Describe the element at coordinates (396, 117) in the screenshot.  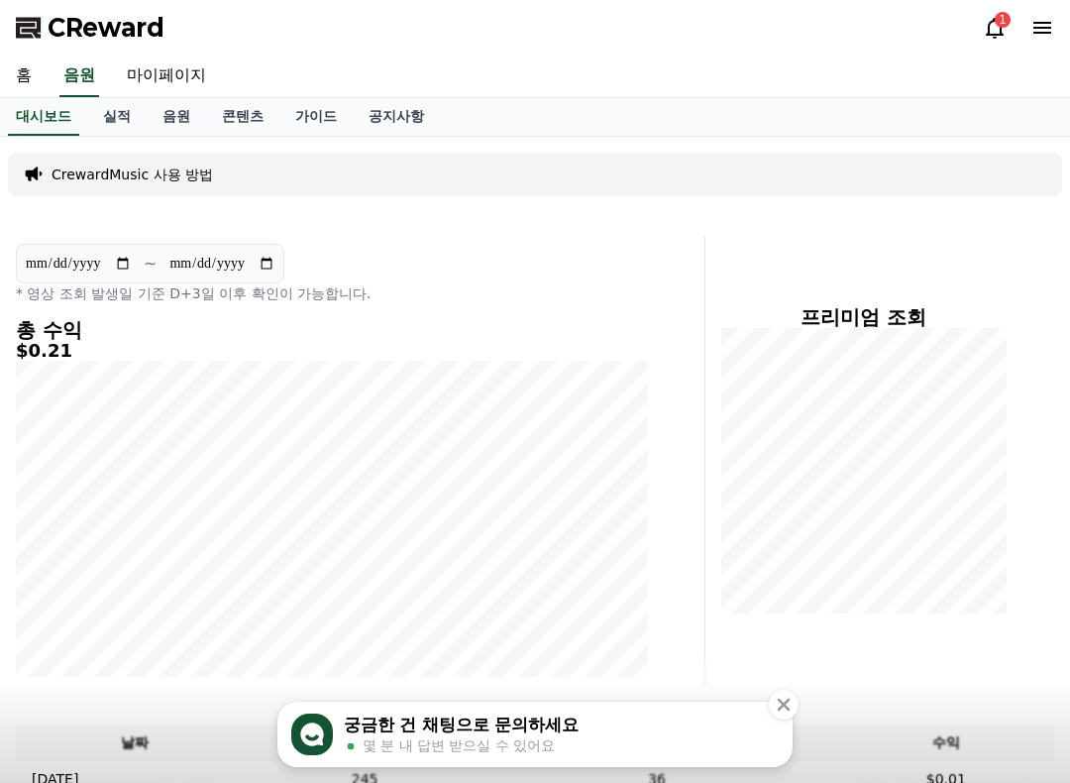
I see `a: 공지사항` at that location.